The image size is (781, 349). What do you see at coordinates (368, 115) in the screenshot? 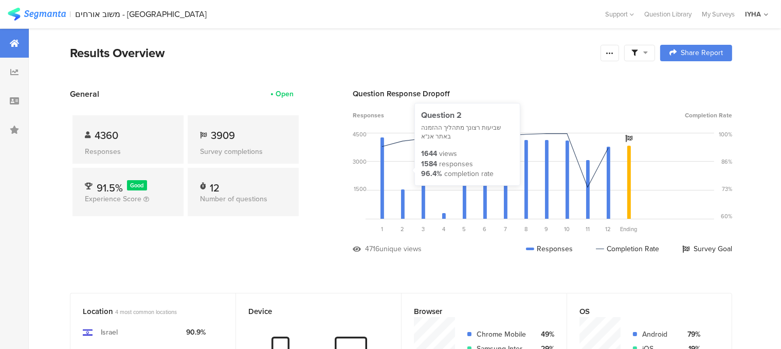
I see `span: Responses` at bounding box center [368, 115].